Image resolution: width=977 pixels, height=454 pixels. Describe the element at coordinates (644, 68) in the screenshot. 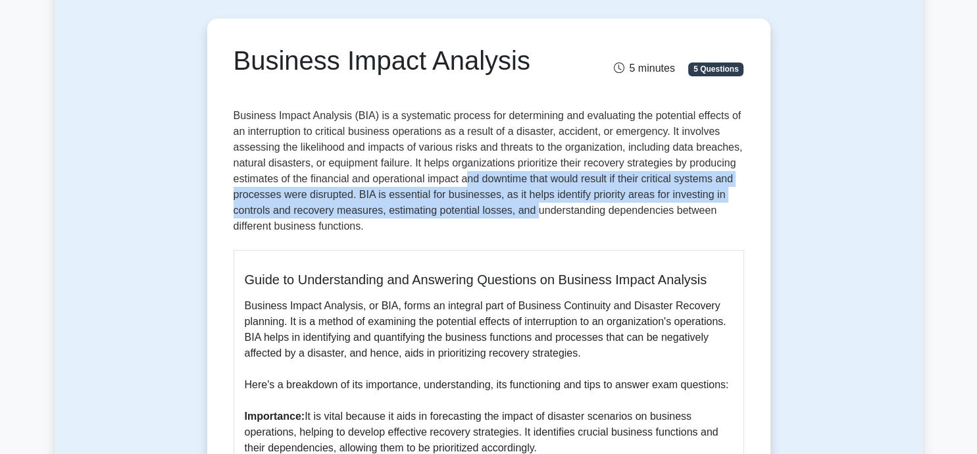

I see `span: 5 minutes` at that location.